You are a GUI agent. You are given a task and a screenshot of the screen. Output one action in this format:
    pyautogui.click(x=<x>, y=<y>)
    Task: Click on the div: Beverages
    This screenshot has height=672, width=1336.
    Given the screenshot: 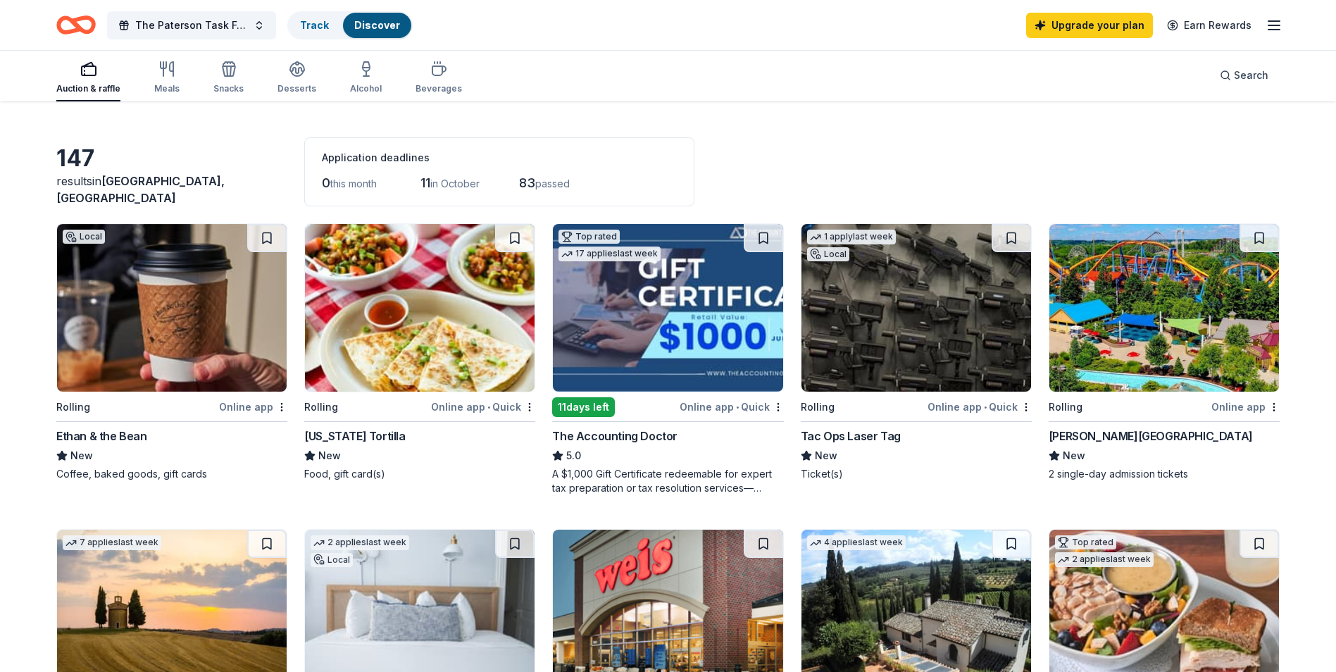 What is the action you would take?
    pyautogui.click(x=439, y=89)
    